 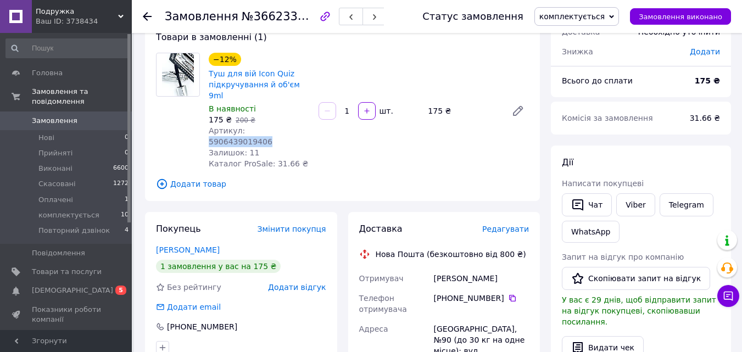 I want to click on span: Редагувати, so click(x=505, y=229).